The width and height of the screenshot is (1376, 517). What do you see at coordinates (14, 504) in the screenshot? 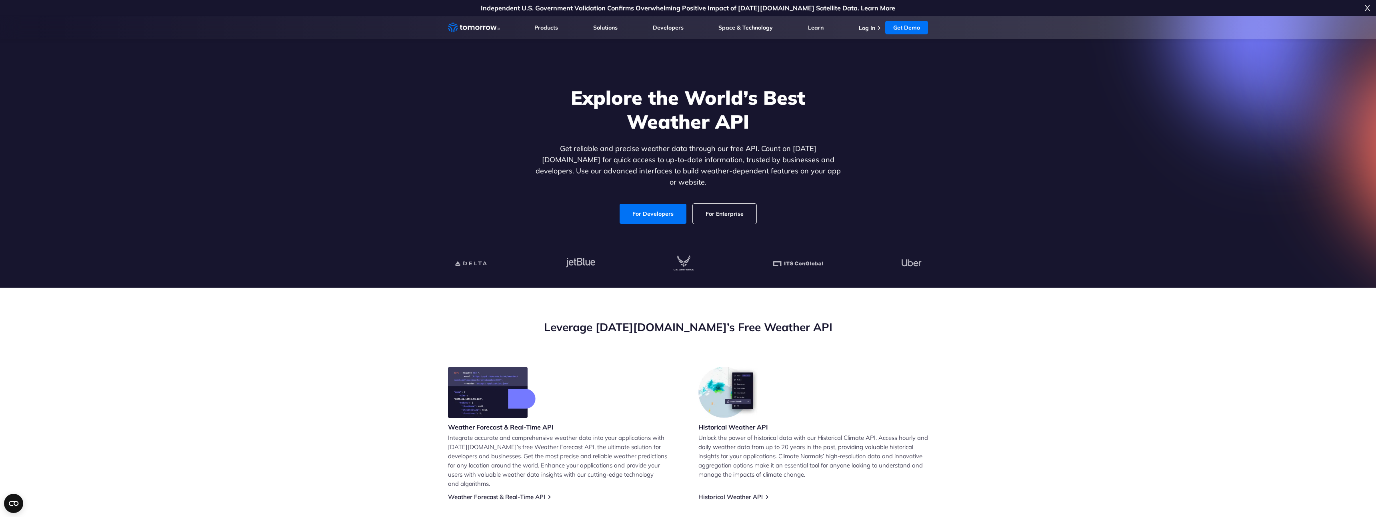
I see `button: Open CMP widget` at bounding box center [14, 504].